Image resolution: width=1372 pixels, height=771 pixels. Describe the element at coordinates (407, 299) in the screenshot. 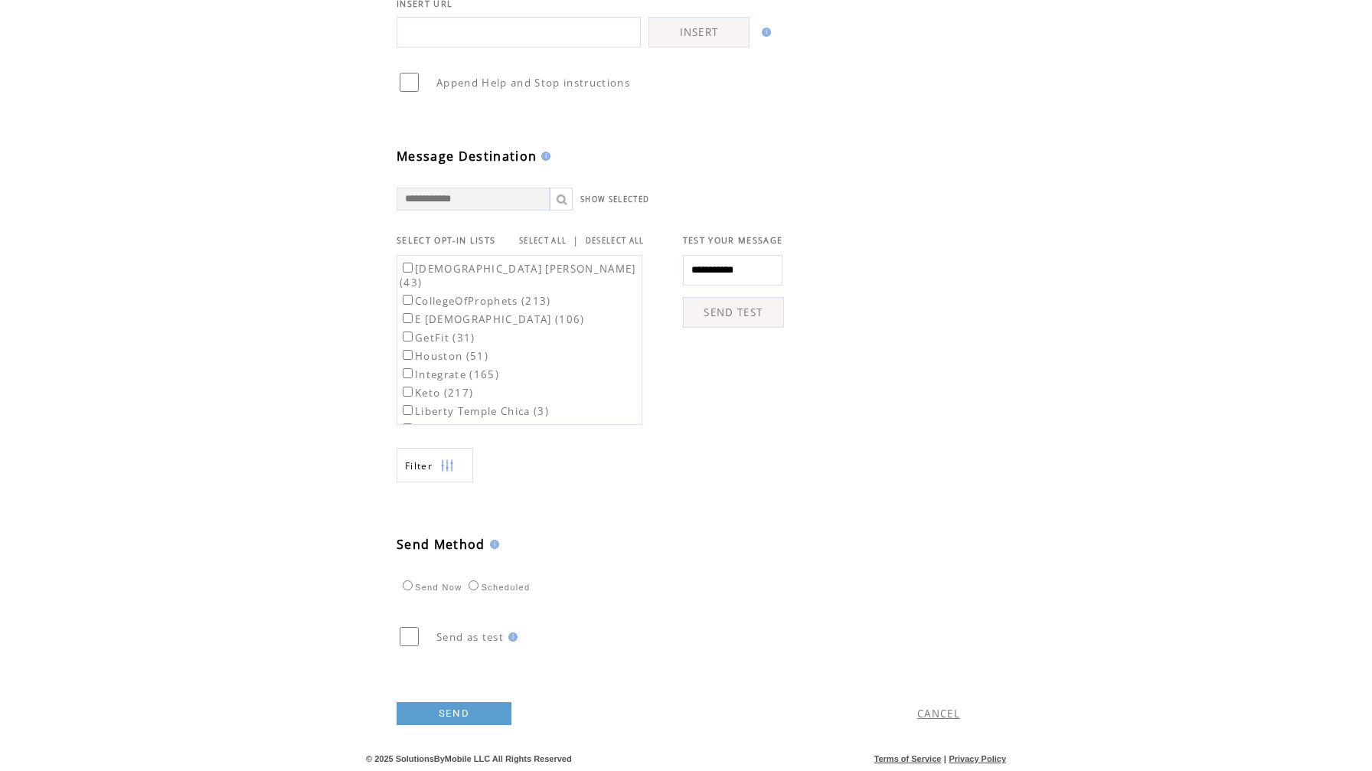

I see `input: CollegeOfProphets (213)` at that location.